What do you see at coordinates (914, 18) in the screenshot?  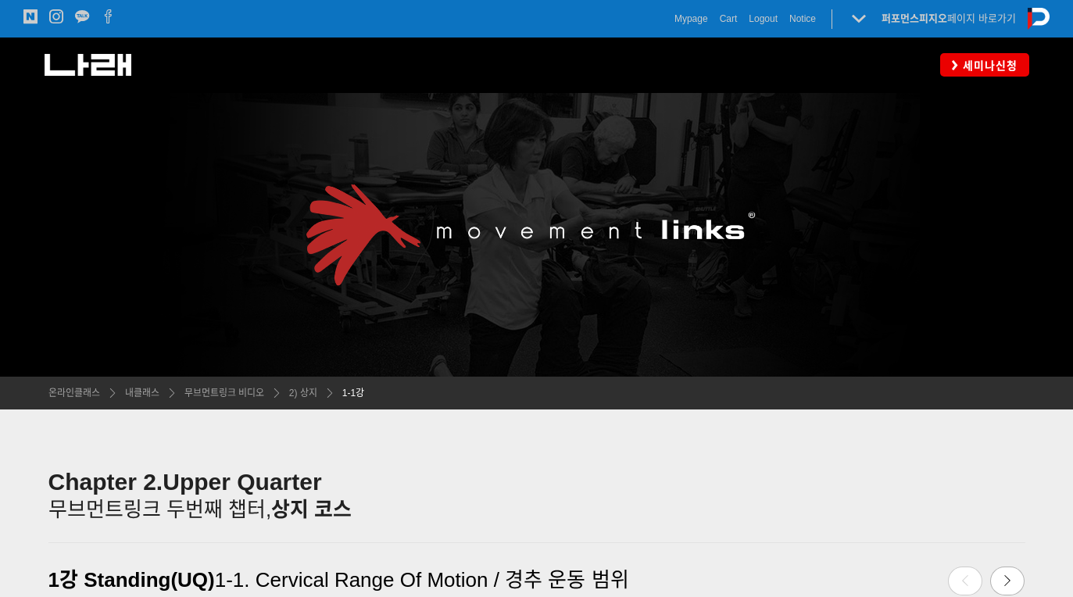 I see `strong: 퍼포먼스피지오` at bounding box center [914, 18].